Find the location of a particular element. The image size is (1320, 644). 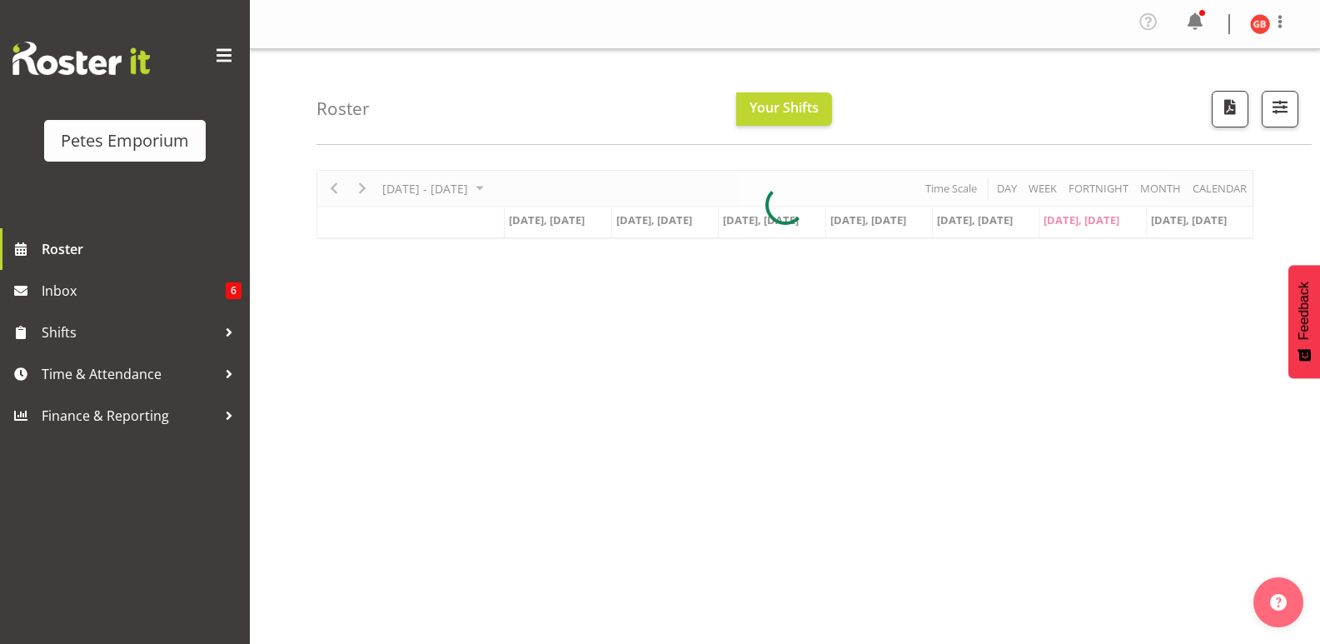

span: Time & Attendance is located at coordinates (129, 374).